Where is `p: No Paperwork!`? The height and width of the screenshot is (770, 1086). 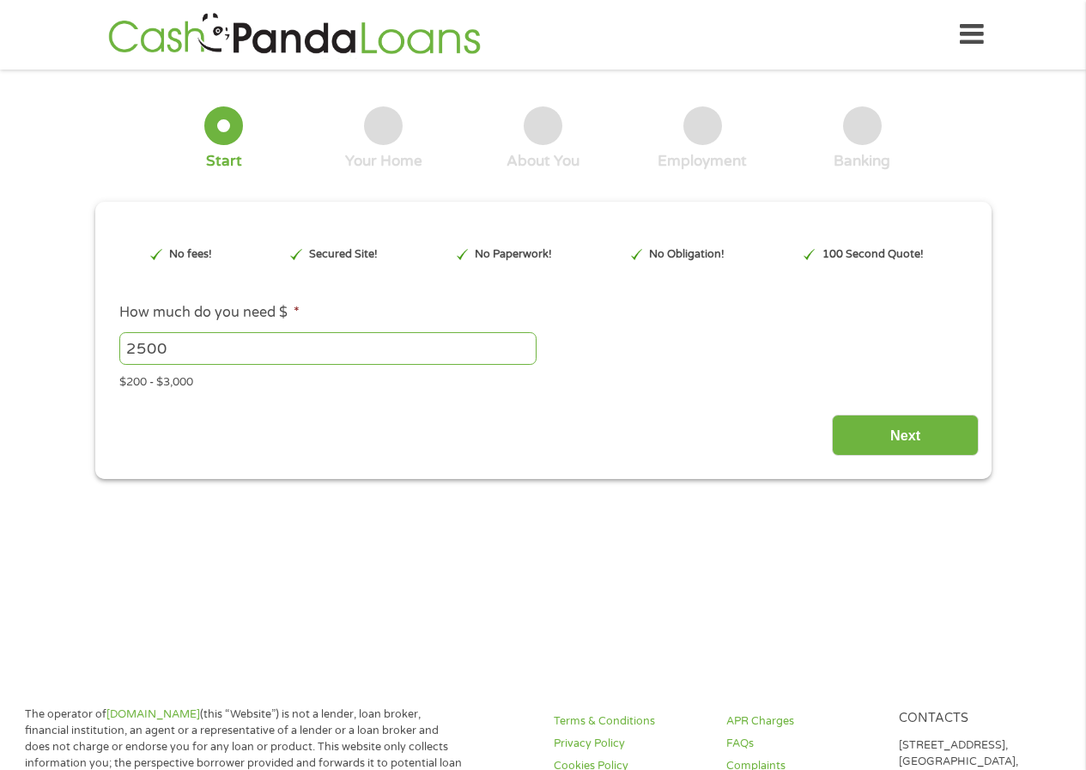
p: No Paperwork! is located at coordinates (514, 254).